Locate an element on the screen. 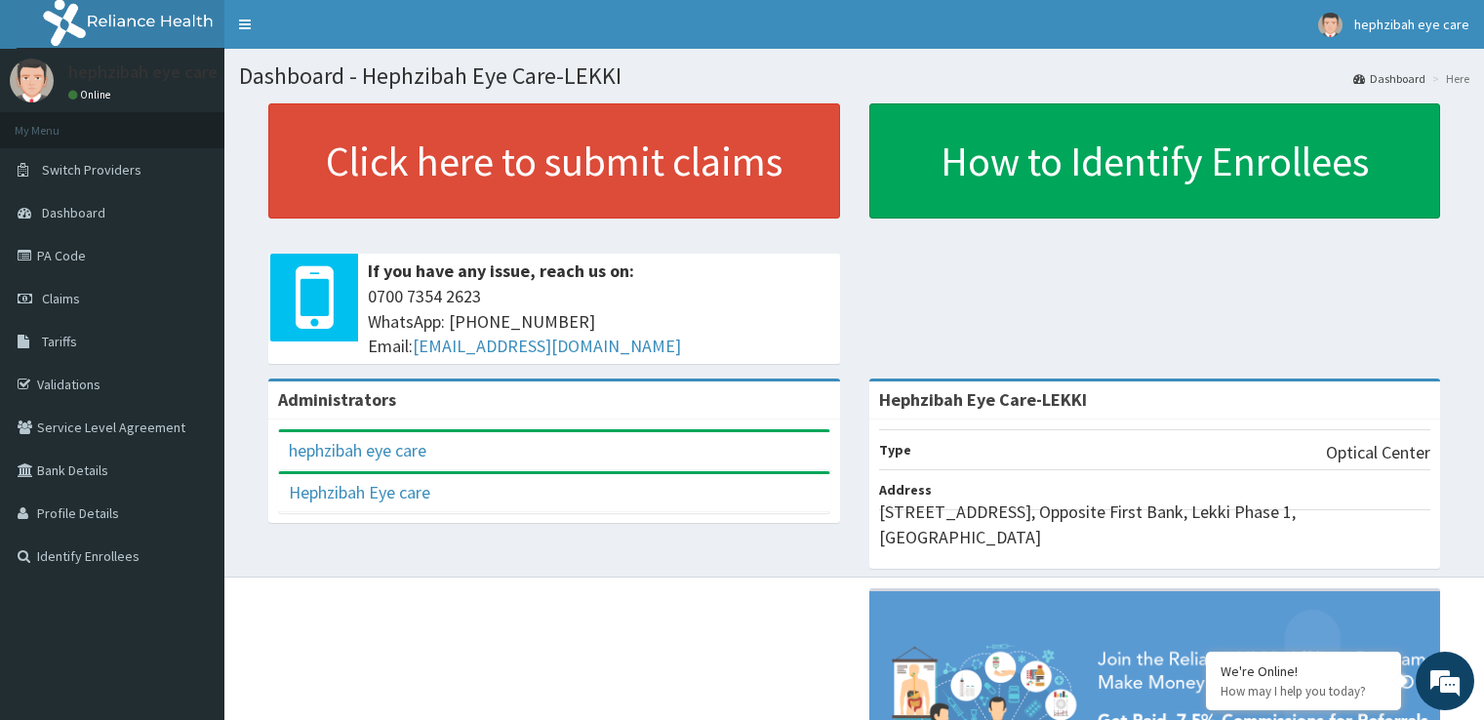 The width and height of the screenshot is (1484, 720). span: hephzibah eye care is located at coordinates (1412, 24).